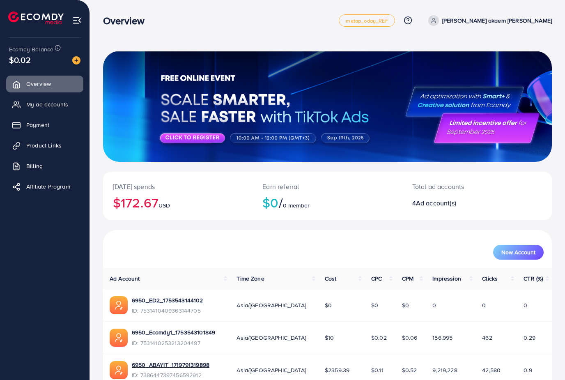 The height and width of the screenshot is (380, 565). I want to click on img: logo, so click(36, 18).